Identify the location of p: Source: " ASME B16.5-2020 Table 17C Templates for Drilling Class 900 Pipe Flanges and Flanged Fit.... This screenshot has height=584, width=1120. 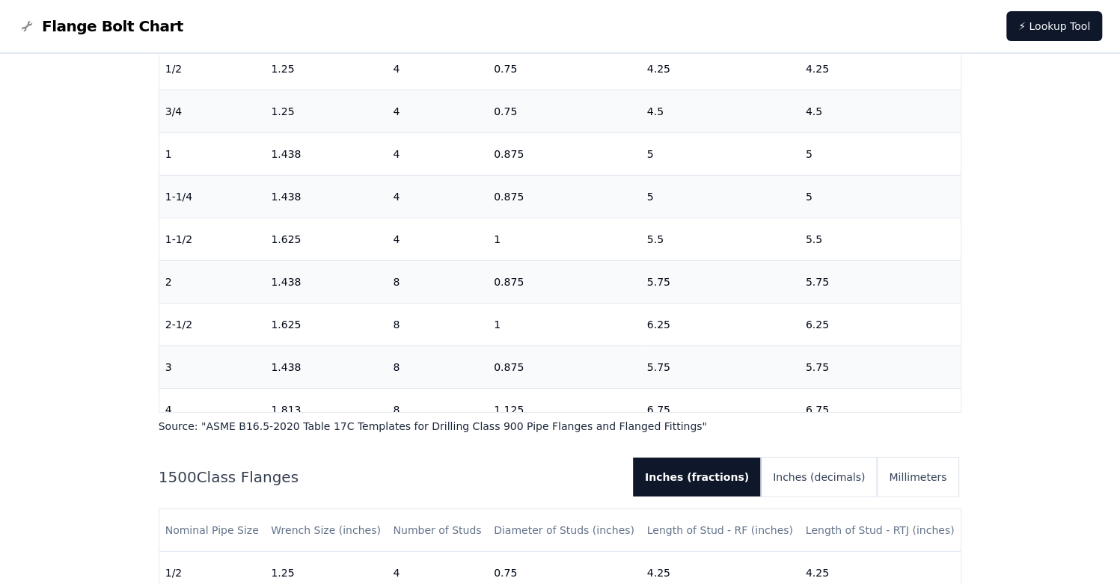
(560, 426).